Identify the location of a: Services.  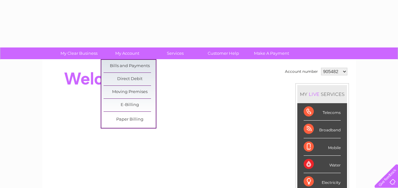
(175, 53).